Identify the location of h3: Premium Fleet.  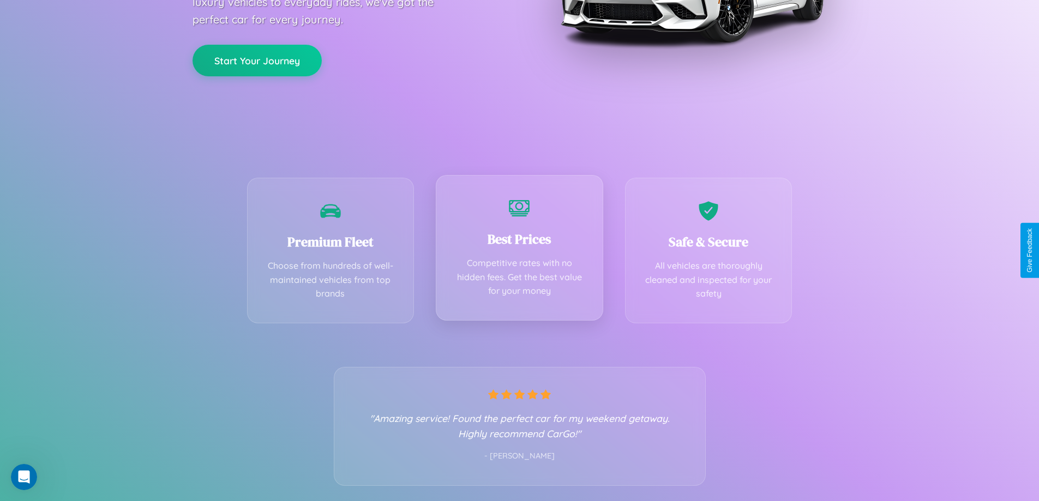
(331, 242).